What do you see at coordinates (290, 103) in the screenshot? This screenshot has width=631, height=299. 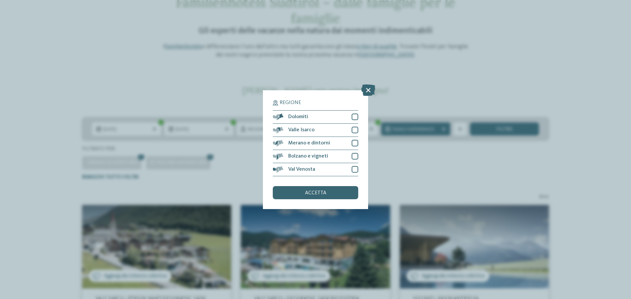 I see `span: Regione` at bounding box center [290, 103].